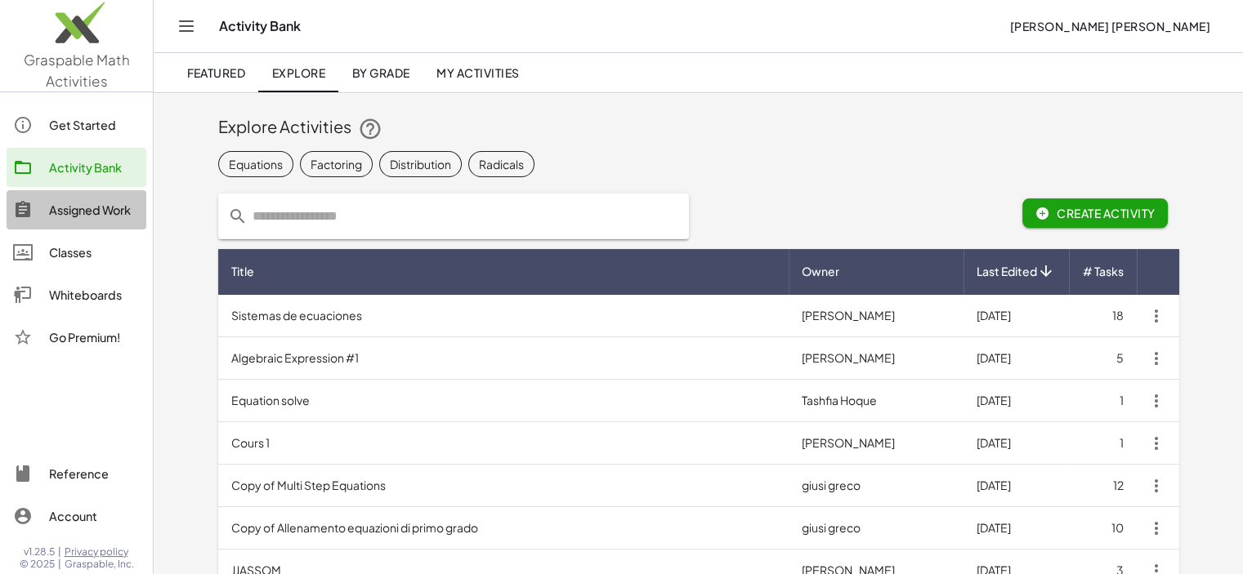  I want to click on span: Featured, so click(216, 73).